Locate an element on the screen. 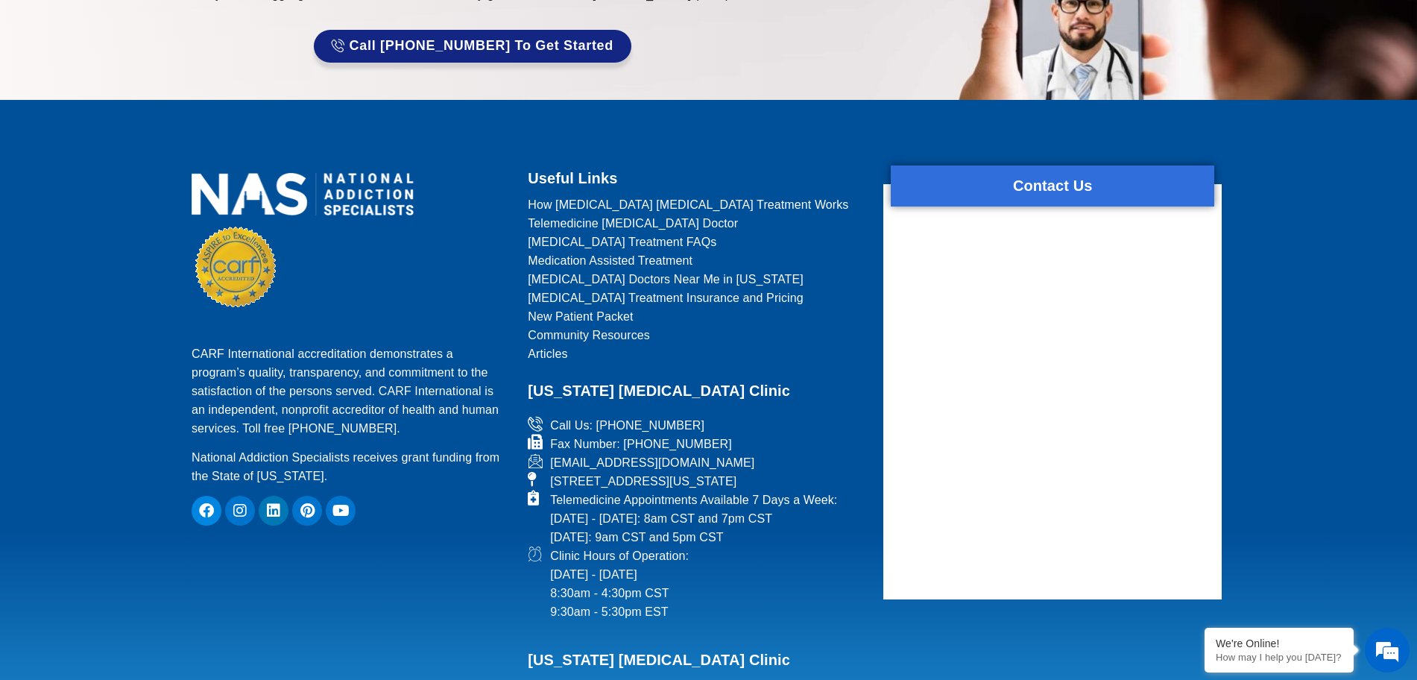 This screenshot has height=680, width=1417. div: Minimize live chat window is located at coordinates (262, 25).